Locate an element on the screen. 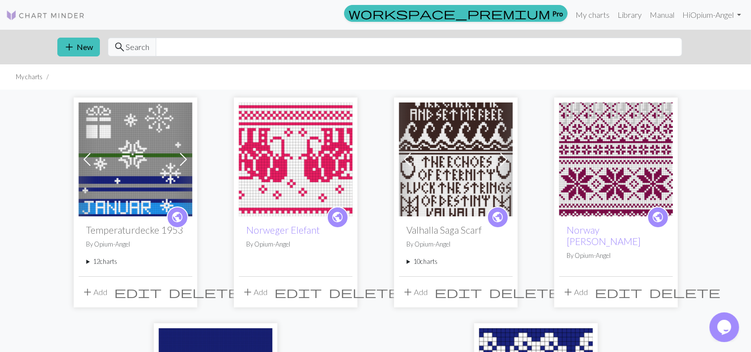  button: New is located at coordinates (79, 47).